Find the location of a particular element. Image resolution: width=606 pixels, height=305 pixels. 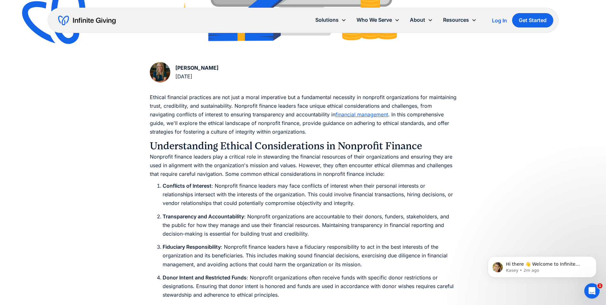

img: Profile image for Kasey is located at coordinates (19, 24).